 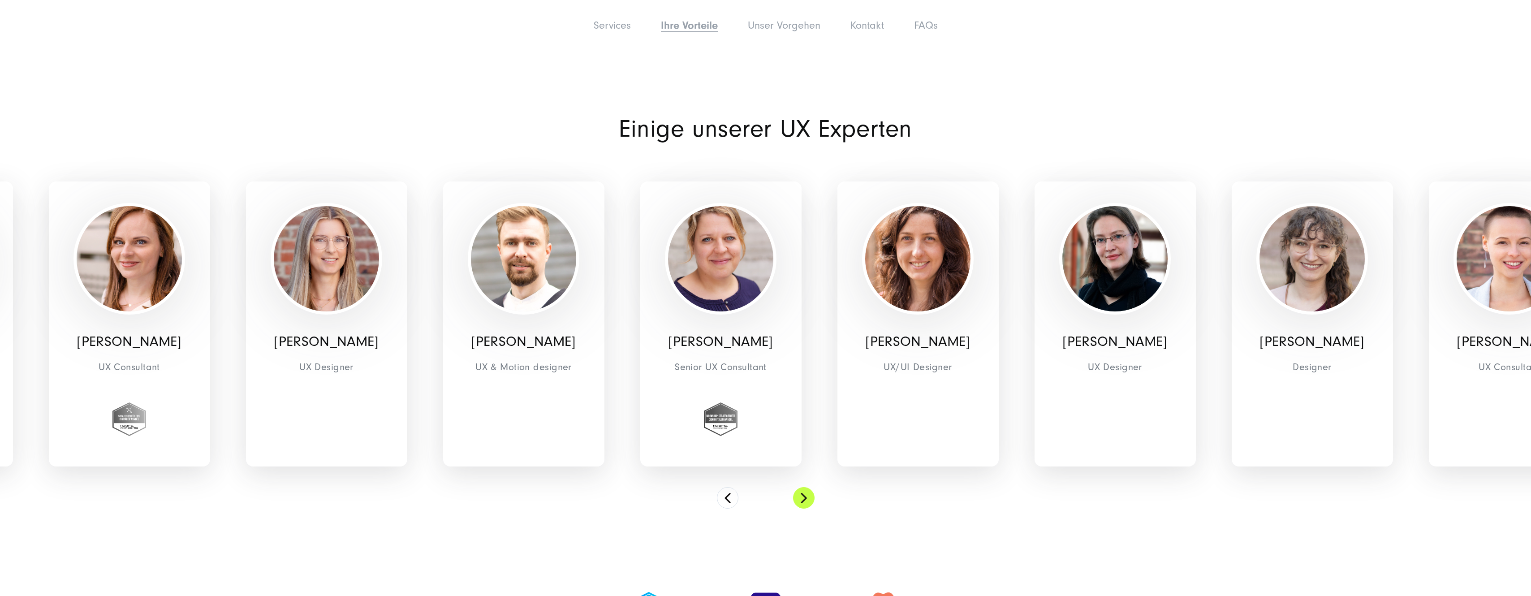 What do you see at coordinates (721, 367) in the screenshot?
I see `span: Senior UX Consultant` at bounding box center [721, 367].